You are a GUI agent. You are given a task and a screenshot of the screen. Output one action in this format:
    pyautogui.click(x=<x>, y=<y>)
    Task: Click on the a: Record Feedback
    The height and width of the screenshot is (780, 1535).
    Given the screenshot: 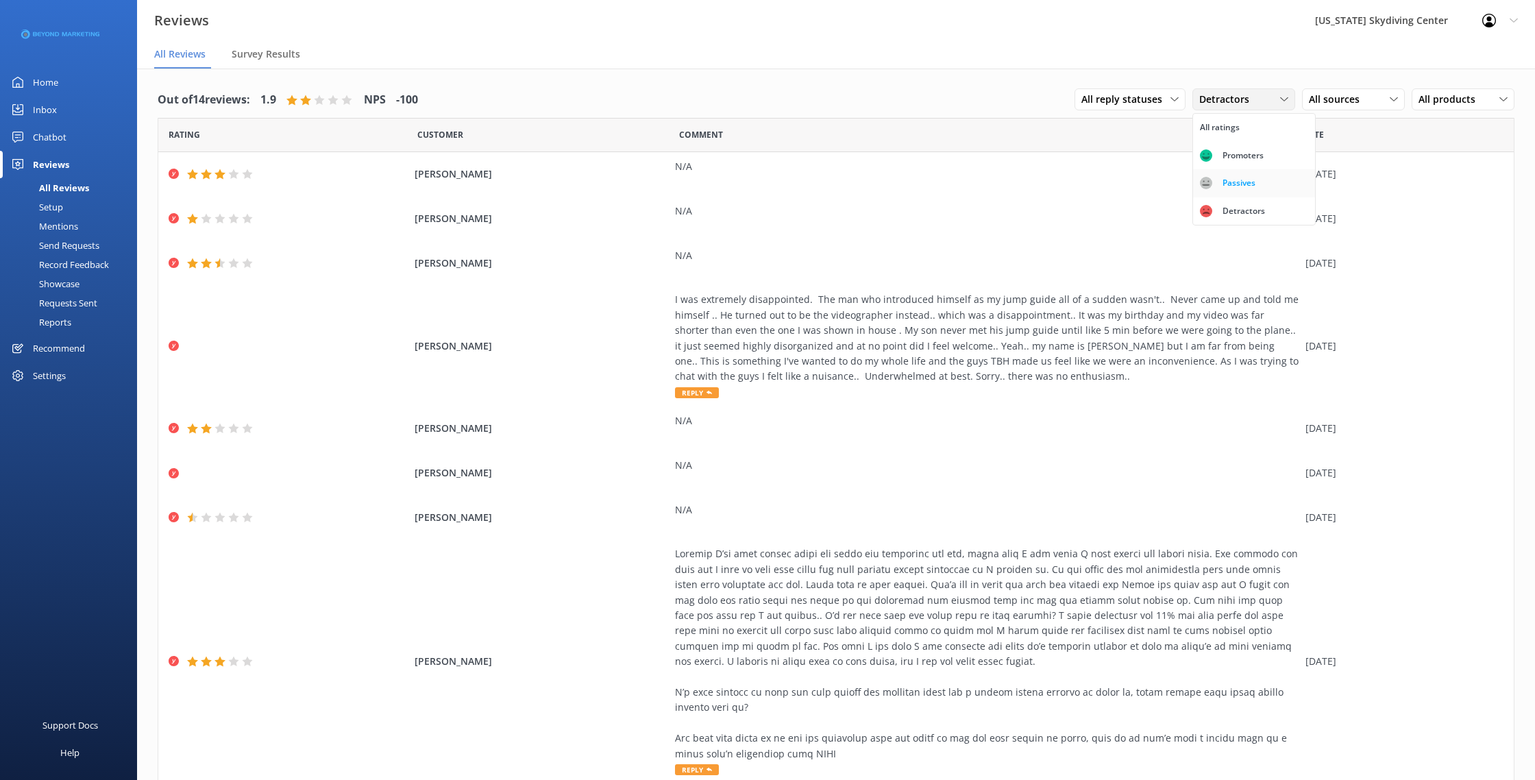 What is the action you would take?
    pyautogui.click(x=73, y=264)
    